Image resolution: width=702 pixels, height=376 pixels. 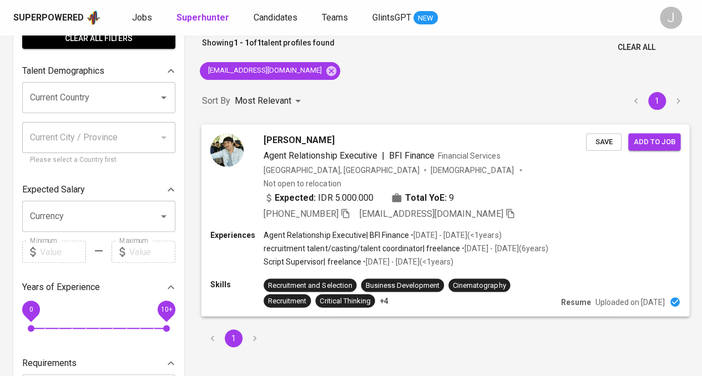 What do you see at coordinates (276, 18) in the screenshot?
I see `a: Candidates` at bounding box center [276, 18].